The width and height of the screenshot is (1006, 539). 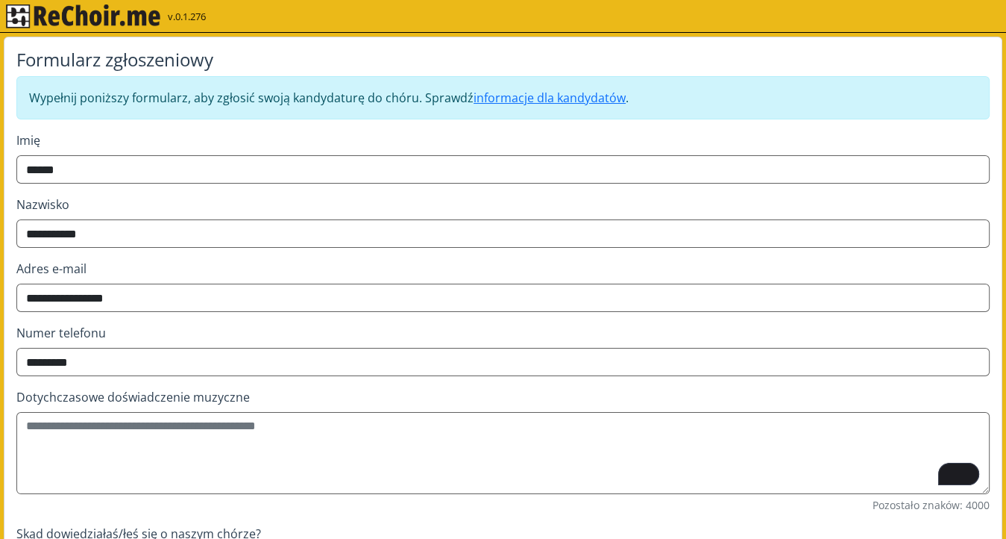 I want to click on label: Imię, so click(x=503, y=140).